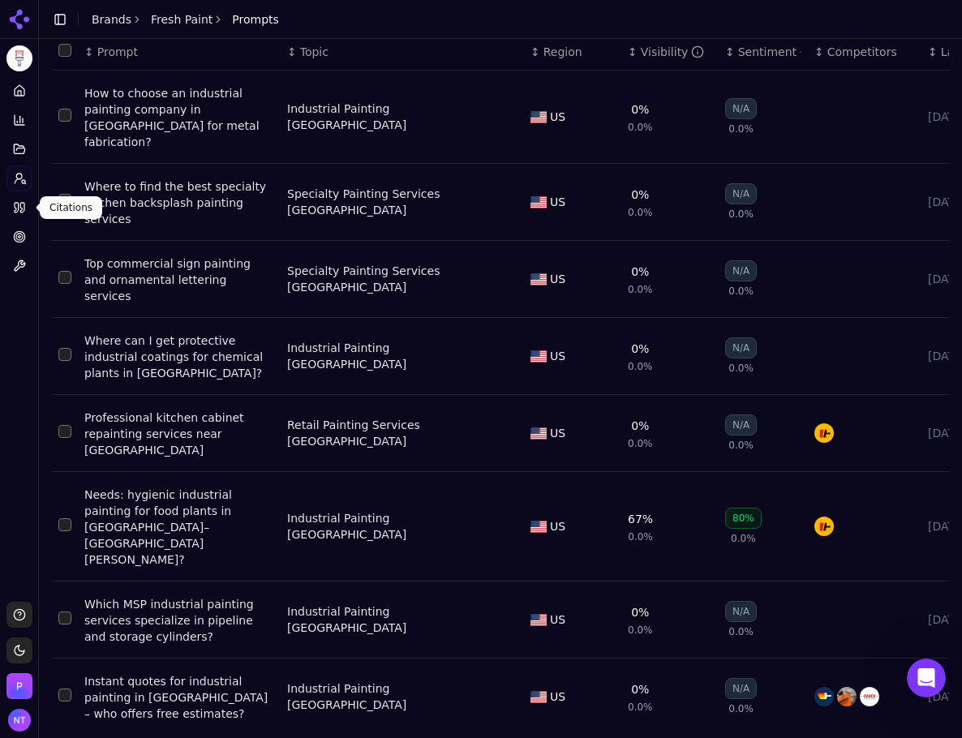  I want to click on div: 67%, so click(640, 519).